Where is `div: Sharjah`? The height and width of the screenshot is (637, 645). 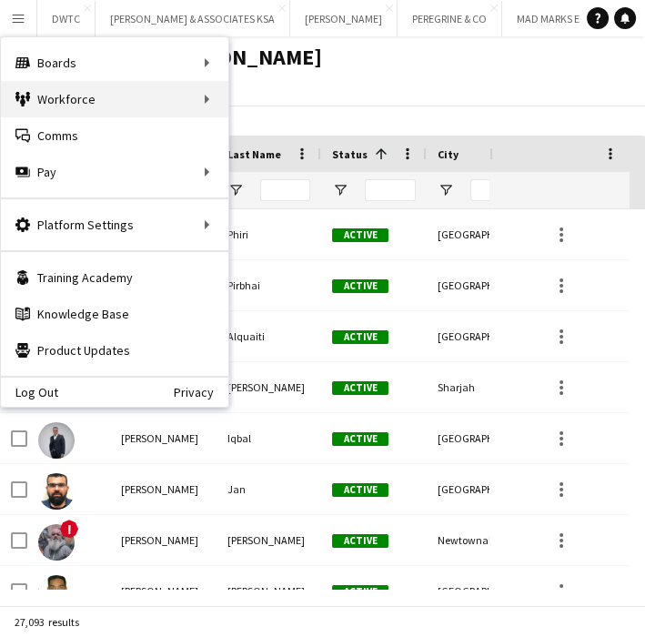 div: Sharjah is located at coordinates (488, 387).